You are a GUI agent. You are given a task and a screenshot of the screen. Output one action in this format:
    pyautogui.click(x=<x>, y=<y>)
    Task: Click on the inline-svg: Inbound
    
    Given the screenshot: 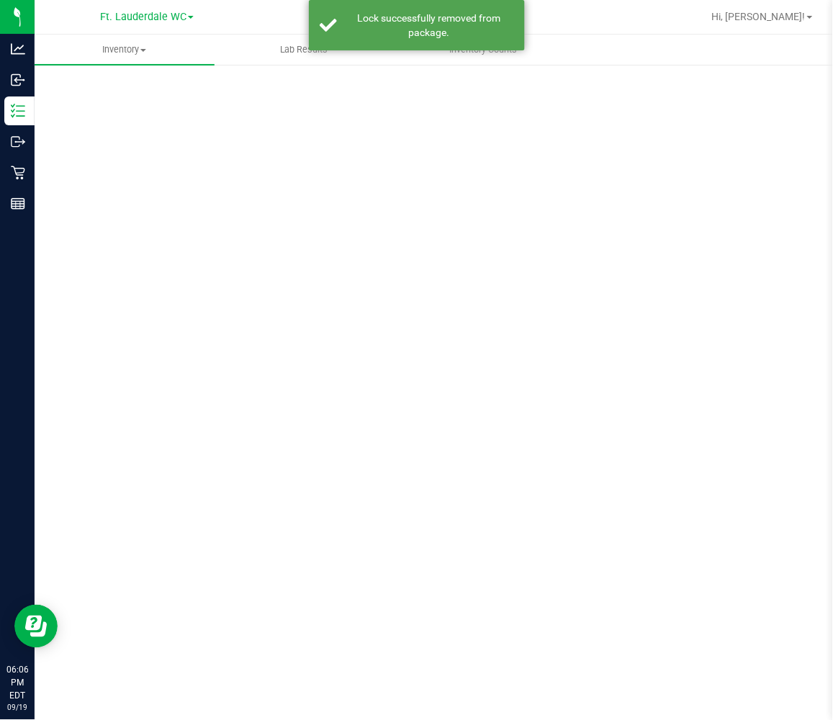 What is the action you would take?
    pyautogui.click(x=18, y=80)
    